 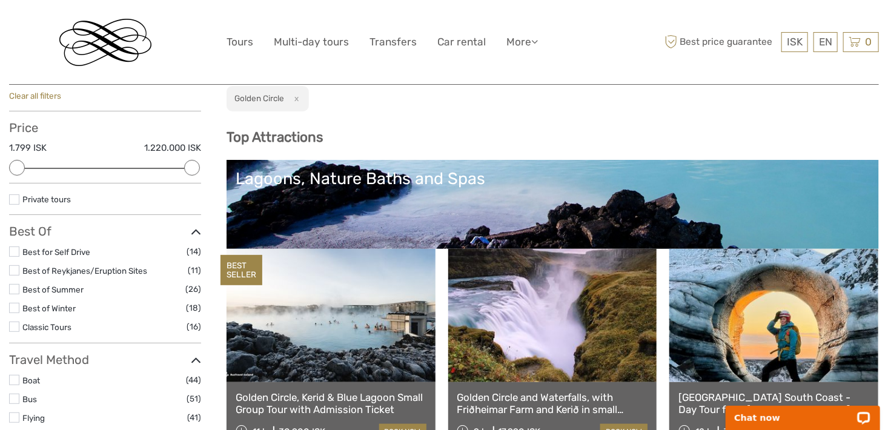 What do you see at coordinates (462, 42) in the screenshot?
I see `a: Car rental` at bounding box center [462, 42].